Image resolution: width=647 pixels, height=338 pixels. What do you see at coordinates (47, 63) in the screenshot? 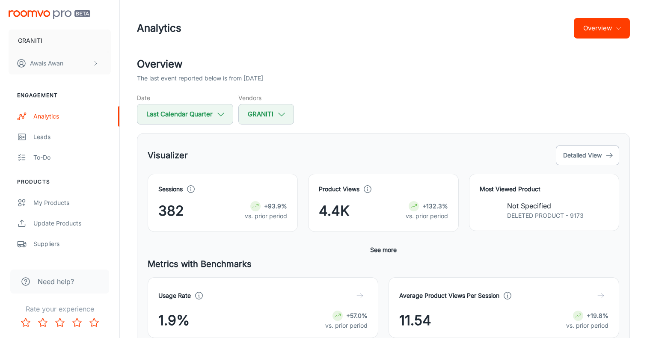
I see `p: Awais Awan` at bounding box center [47, 63].